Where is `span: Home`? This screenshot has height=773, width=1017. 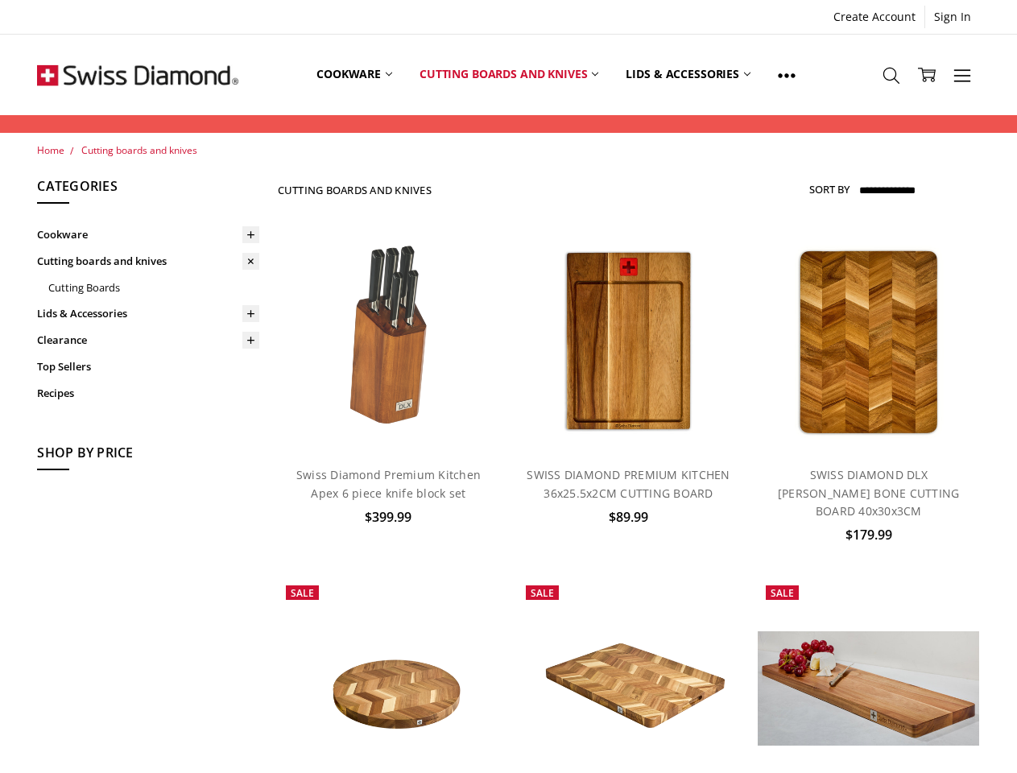
span: Home is located at coordinates (51, 150).